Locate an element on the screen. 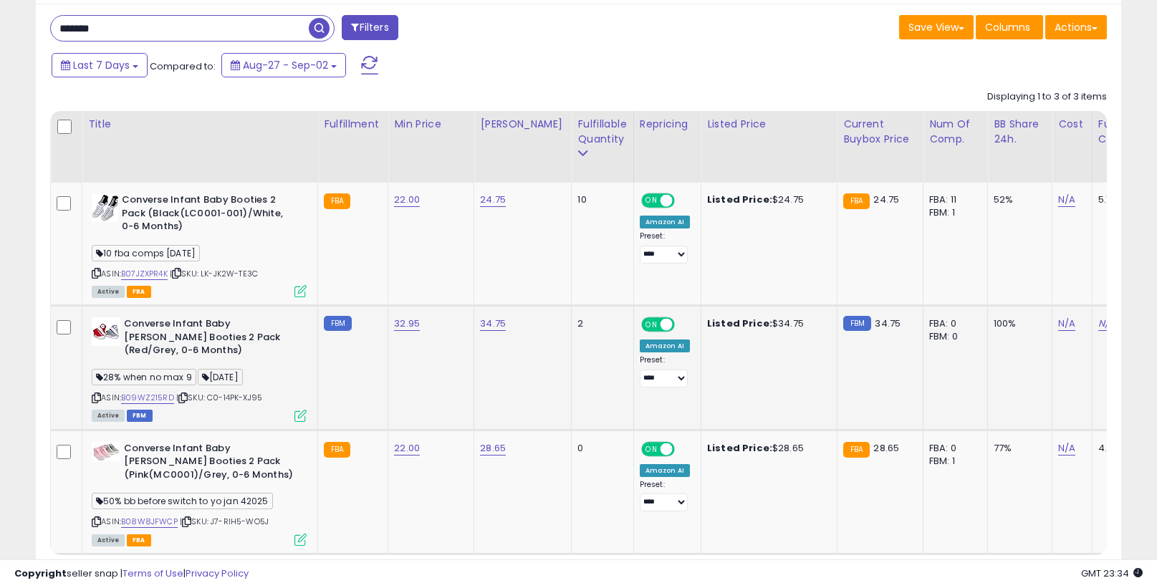 This screenshot has height=588, width=1157. div: Fulfillment Cost is located at coordinates (1126, 132).